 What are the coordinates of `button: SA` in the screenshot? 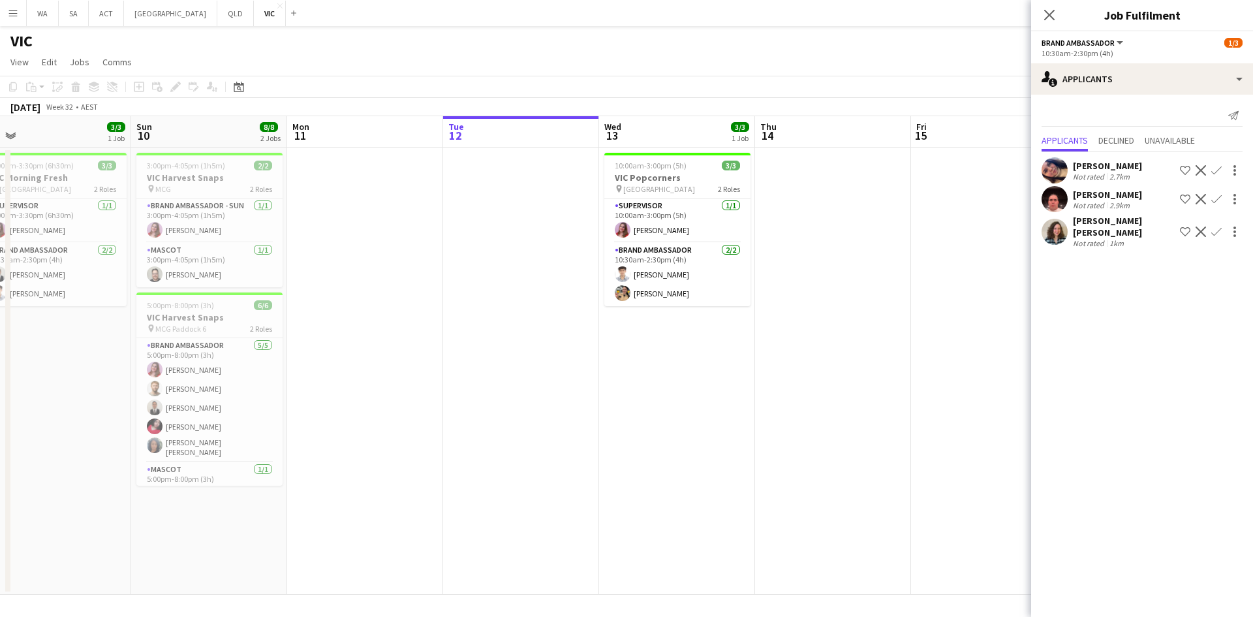 It's located at (74, 13).